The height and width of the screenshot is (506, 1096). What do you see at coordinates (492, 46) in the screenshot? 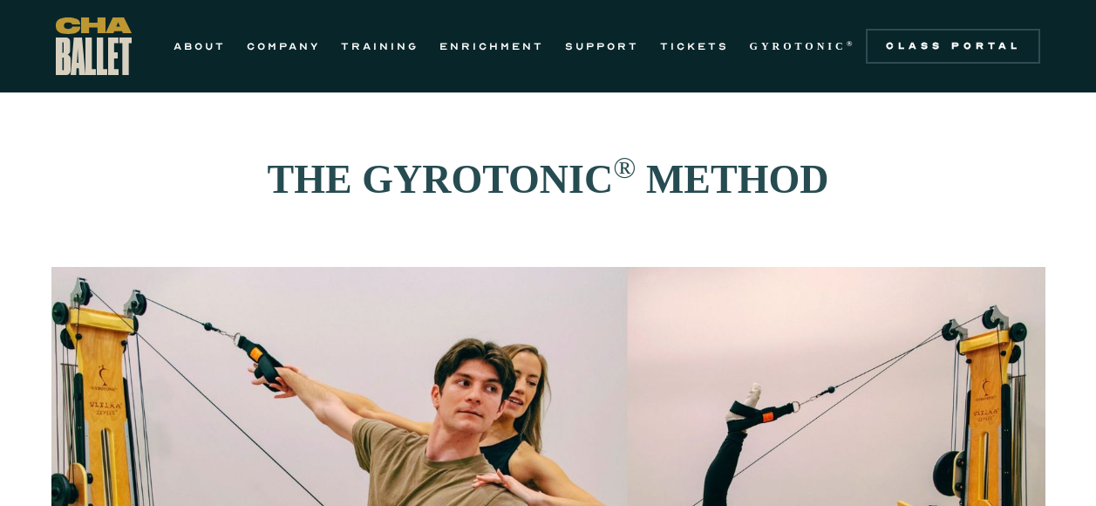
I see `a: ENRICHMENT` at bounding box center [492, 46].